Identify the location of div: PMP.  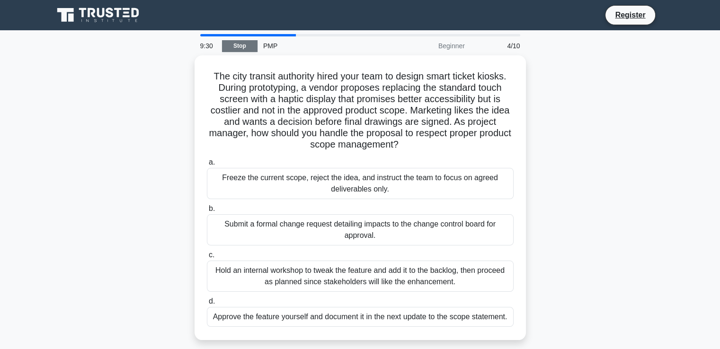
(322, 46).